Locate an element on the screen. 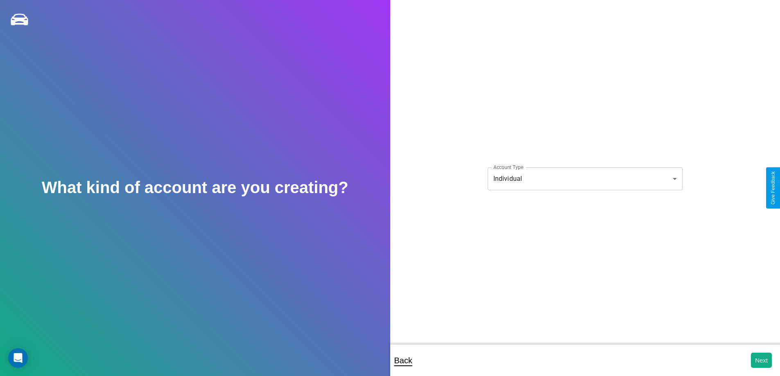  p: Back is located at coordinates (403, 361).